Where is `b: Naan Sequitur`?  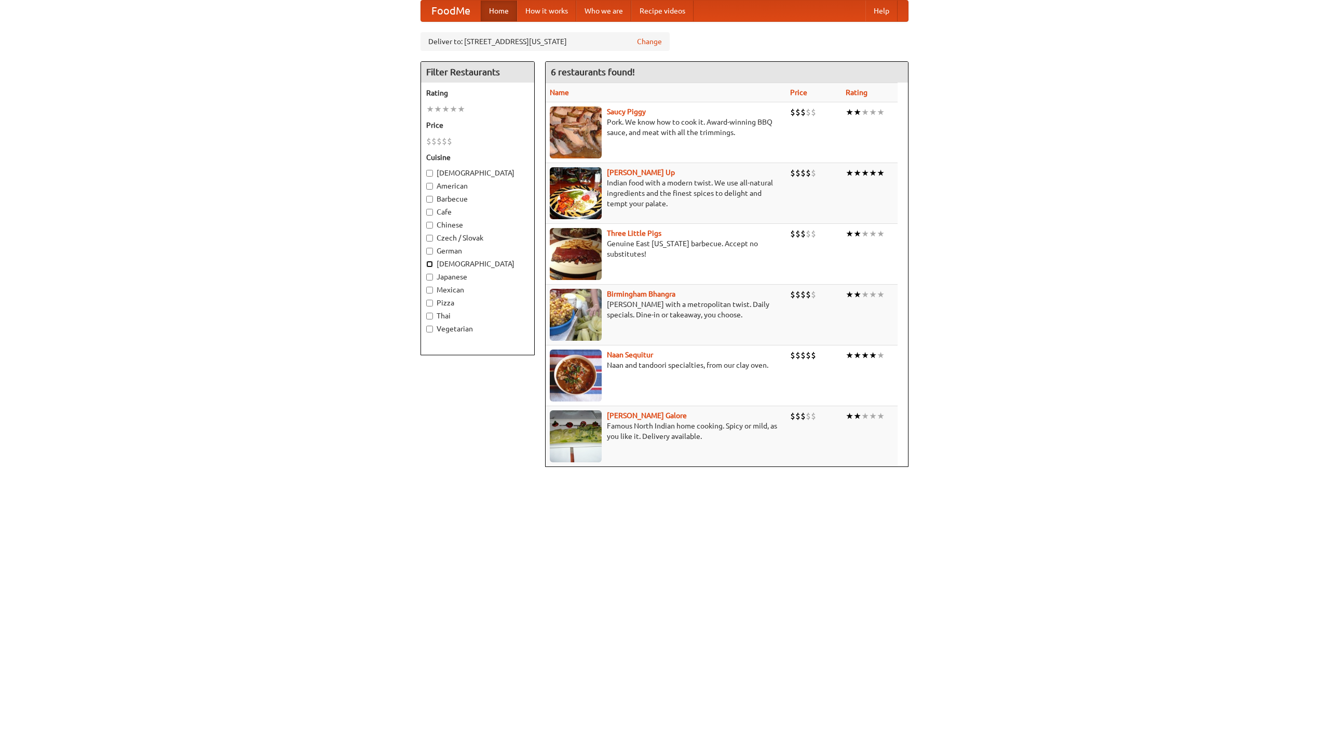 b: Naan Sequitur is located at coordinates (630, 355).